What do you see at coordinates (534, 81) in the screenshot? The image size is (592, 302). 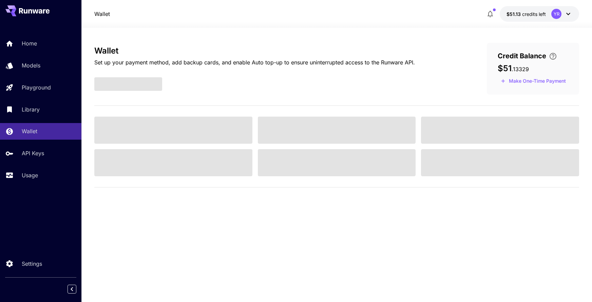 I see `button: Make a one-time, non-recurring payment` at bounding box center [534, 81].